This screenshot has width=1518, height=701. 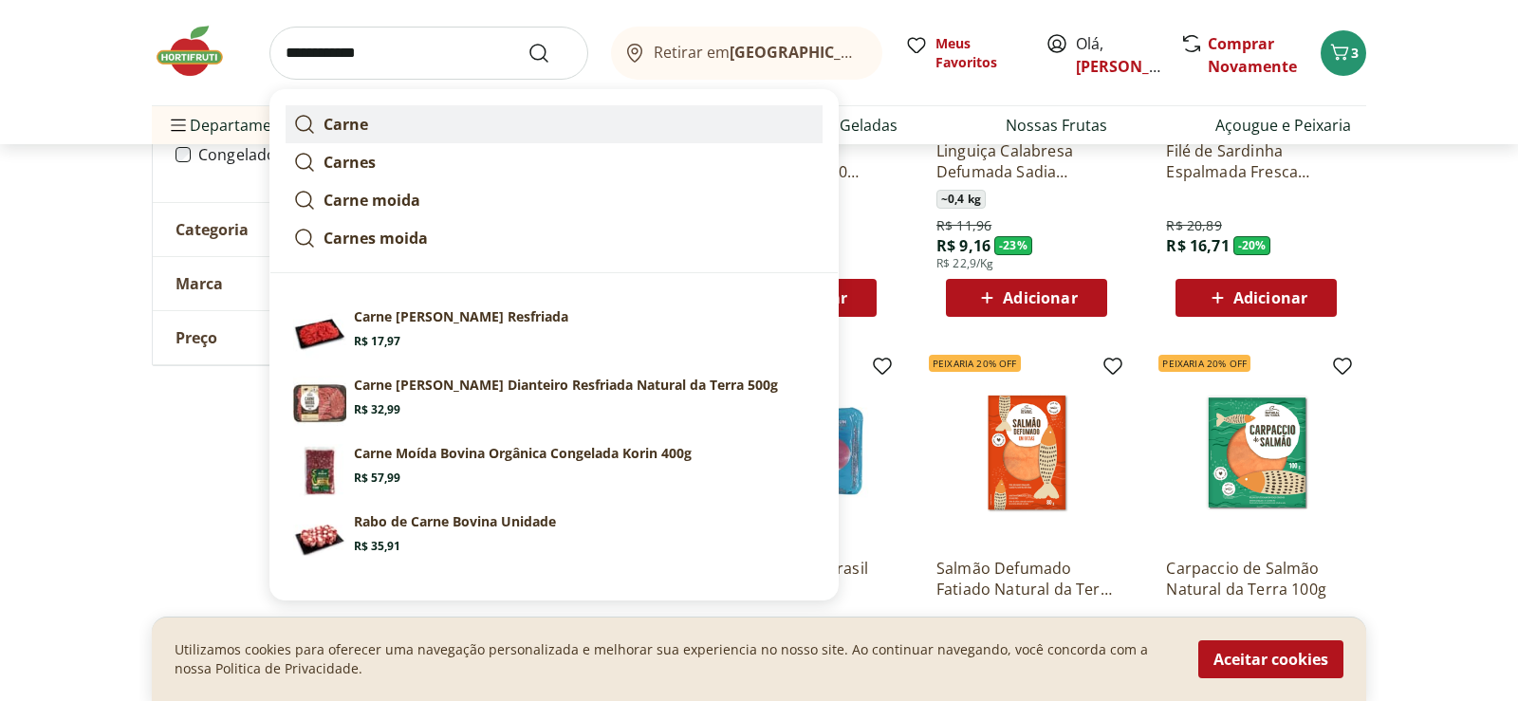 What do you see at coordinates (178, 125) in the screenshot?
I see `button: Menu` at bounding box center [178, 125].